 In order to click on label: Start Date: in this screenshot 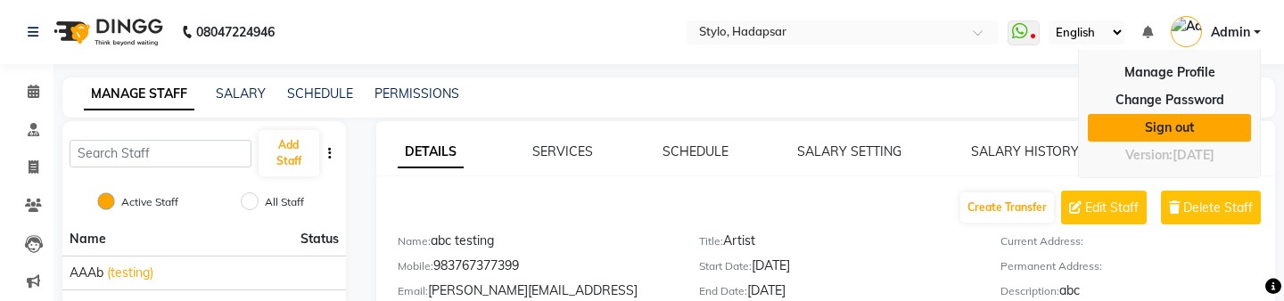, I will do `click(725, 267)`.